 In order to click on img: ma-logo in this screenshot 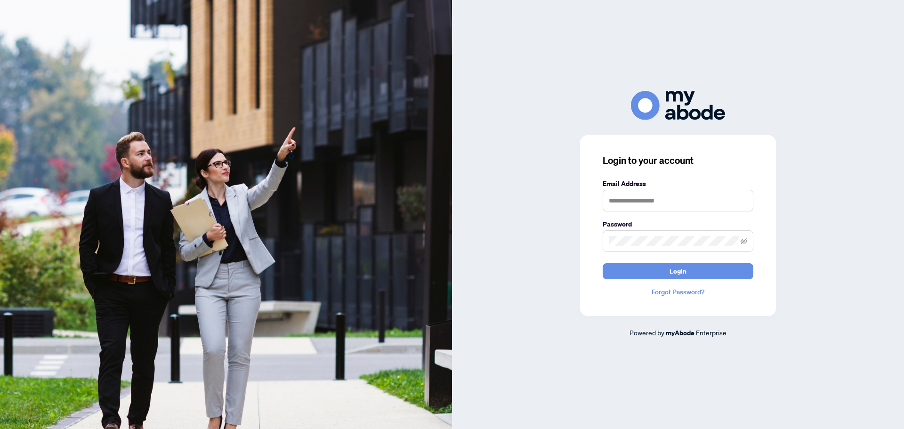, I will do `click(678, 105)`.